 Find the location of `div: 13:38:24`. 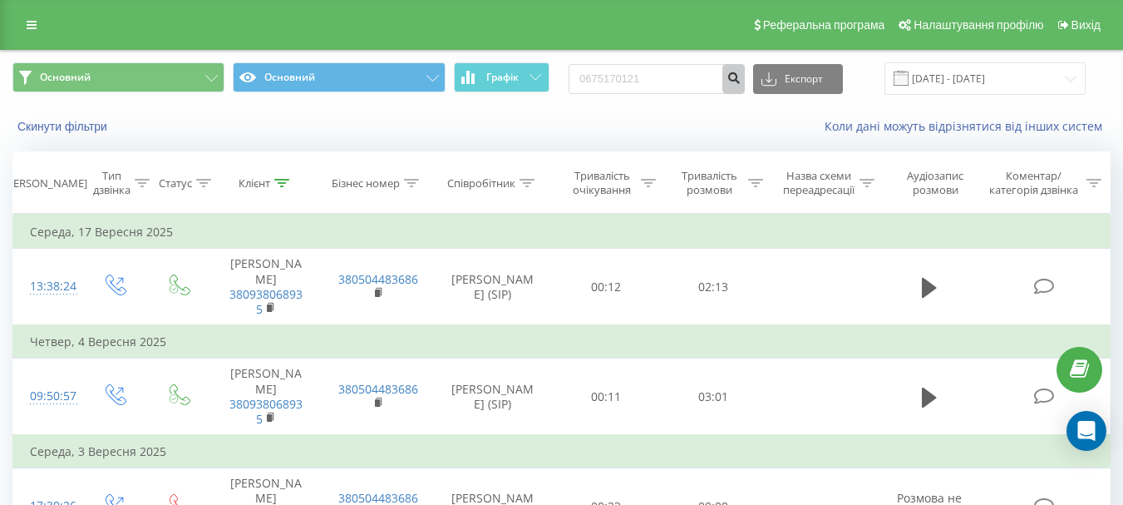

div: 13:38:24 is located at coordinates (47, 286).